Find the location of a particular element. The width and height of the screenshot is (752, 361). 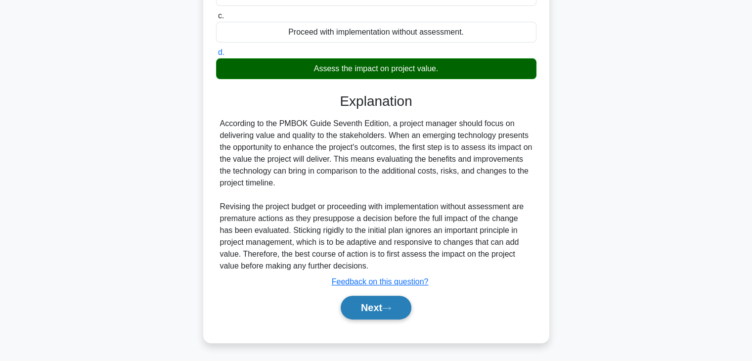

h3: Explanation is located at coordinates (376, 101).